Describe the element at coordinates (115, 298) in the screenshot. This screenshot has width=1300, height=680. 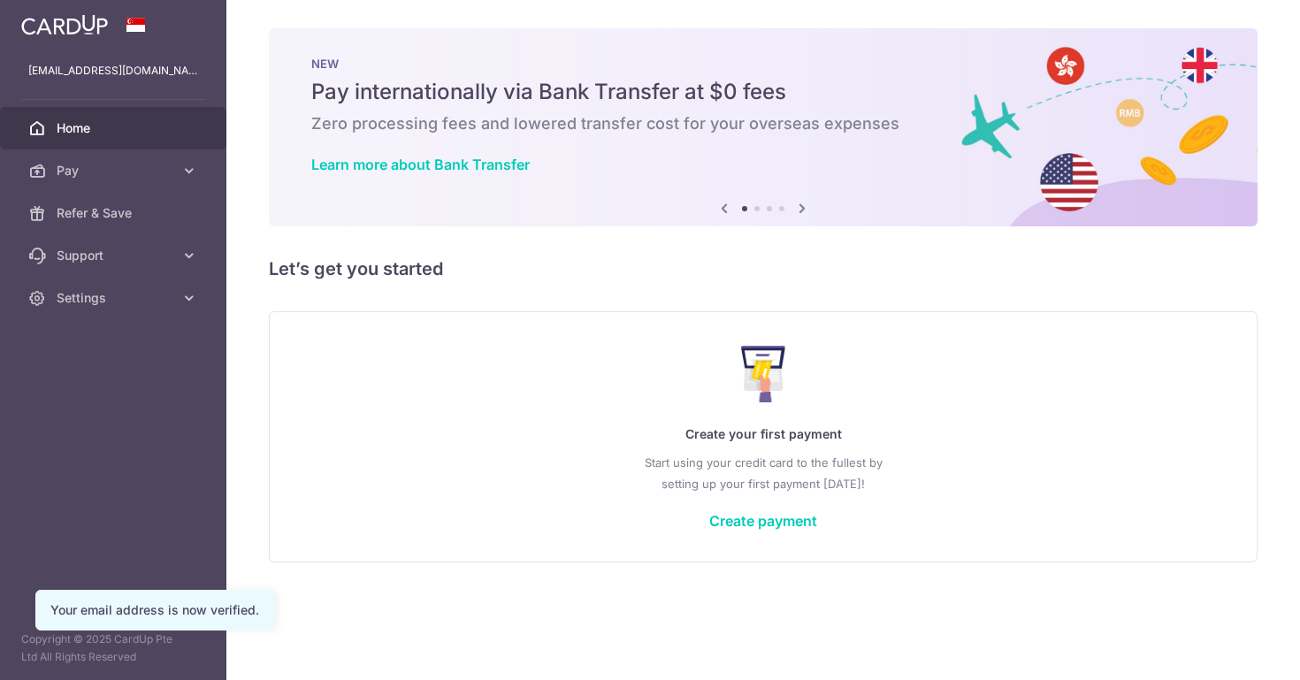
I see `span: Settings` at that location.